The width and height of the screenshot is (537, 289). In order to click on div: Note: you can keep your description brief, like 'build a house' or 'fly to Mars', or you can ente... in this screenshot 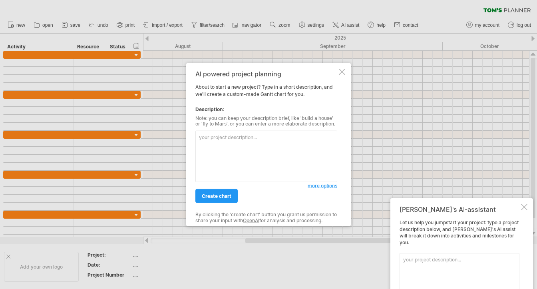, I will do `click(266, 121)`.